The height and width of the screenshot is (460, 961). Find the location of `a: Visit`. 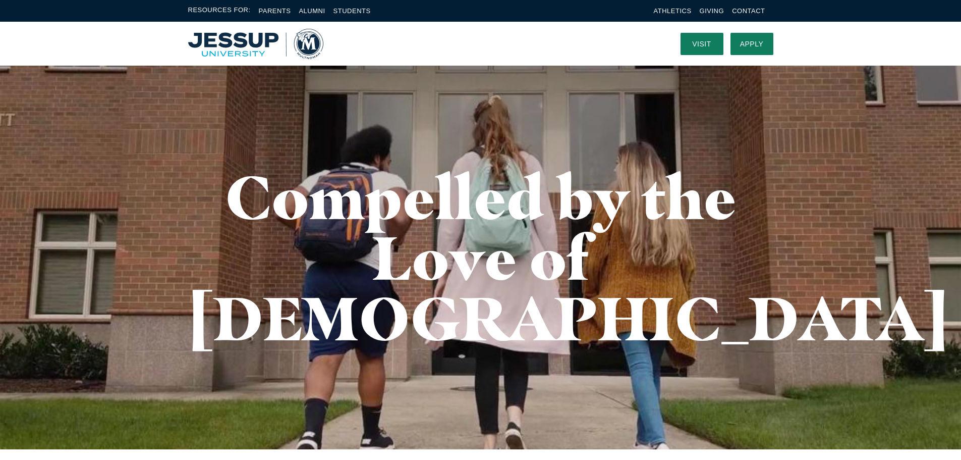

a: Visit is located at coordinates (702, 44).